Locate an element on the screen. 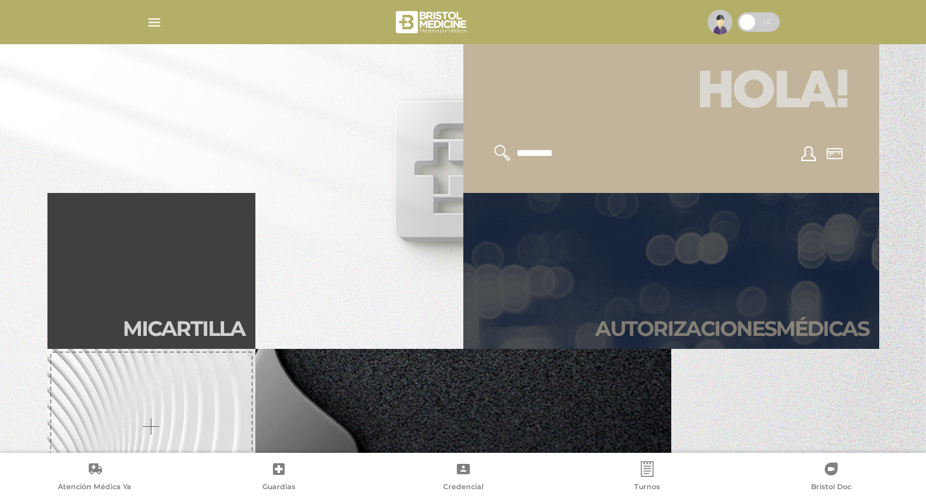 Image resolution: width=926 pixels, height=497 pixels. a: Autorizacionesmédicas is located at coordinates (671, 271).